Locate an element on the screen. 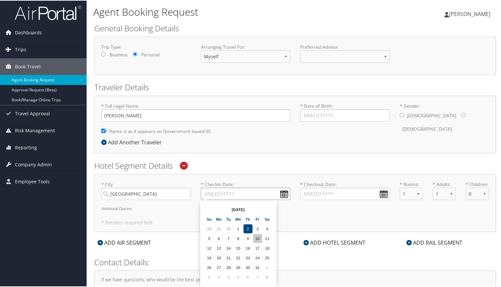  label: Personal is located at coordinates (150, 54).